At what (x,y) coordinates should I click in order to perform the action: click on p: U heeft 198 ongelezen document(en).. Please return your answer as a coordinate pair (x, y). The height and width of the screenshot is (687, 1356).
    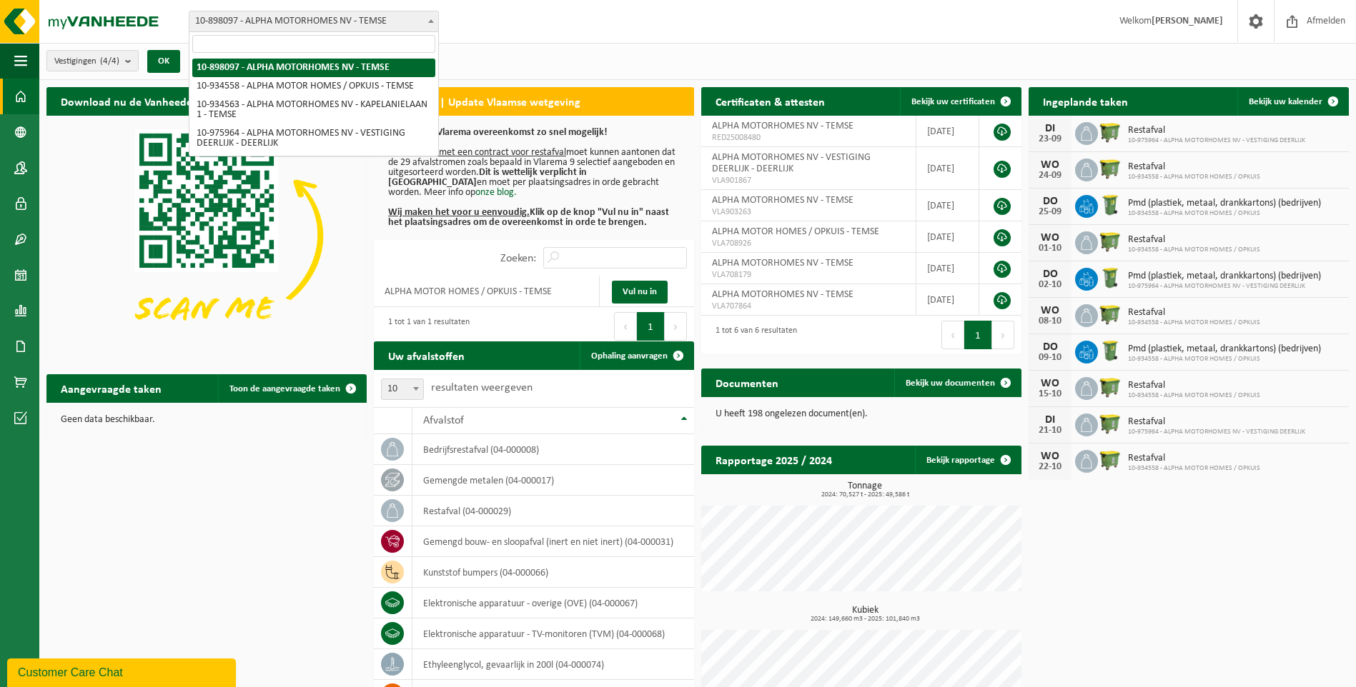
    Looking at the image, I should click on (861, 414).